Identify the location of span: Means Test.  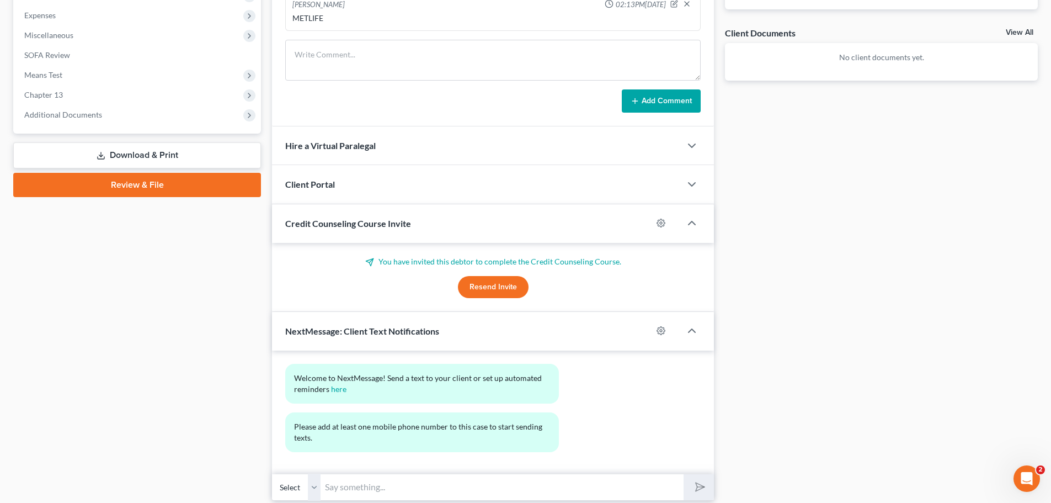
(43, 75).